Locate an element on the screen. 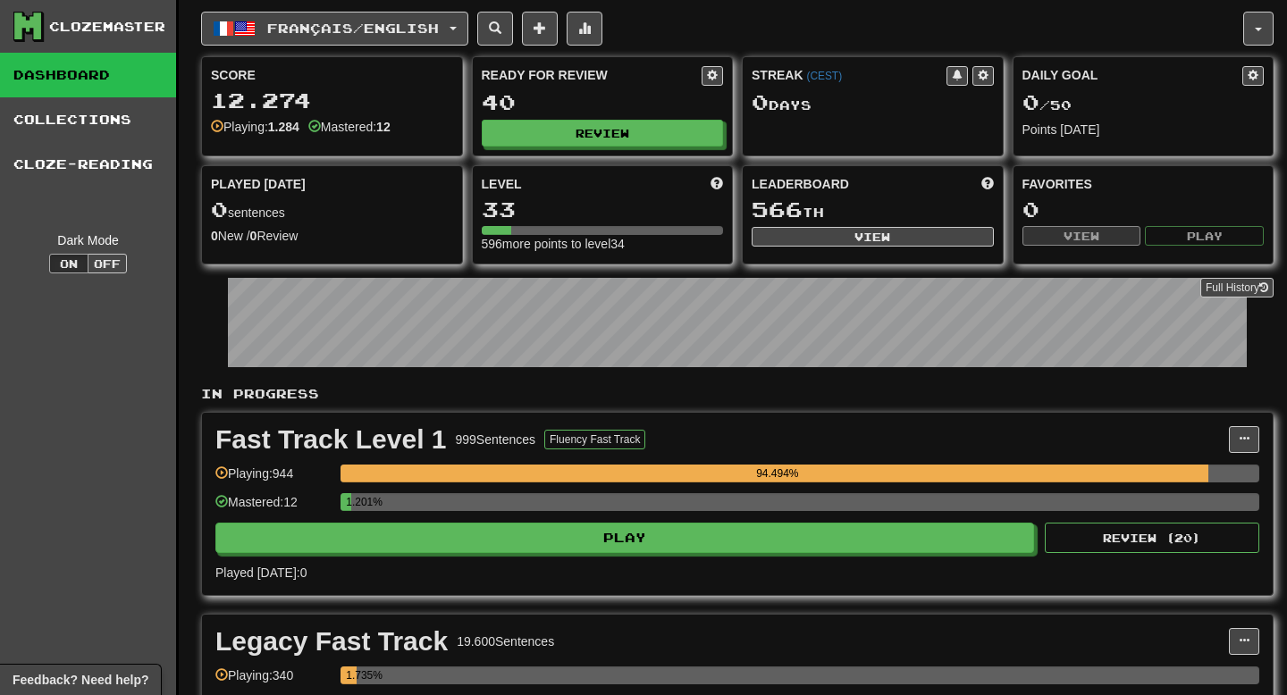 The image size is (1287, 695). div: New / Review is located at coordinates (332, 236).